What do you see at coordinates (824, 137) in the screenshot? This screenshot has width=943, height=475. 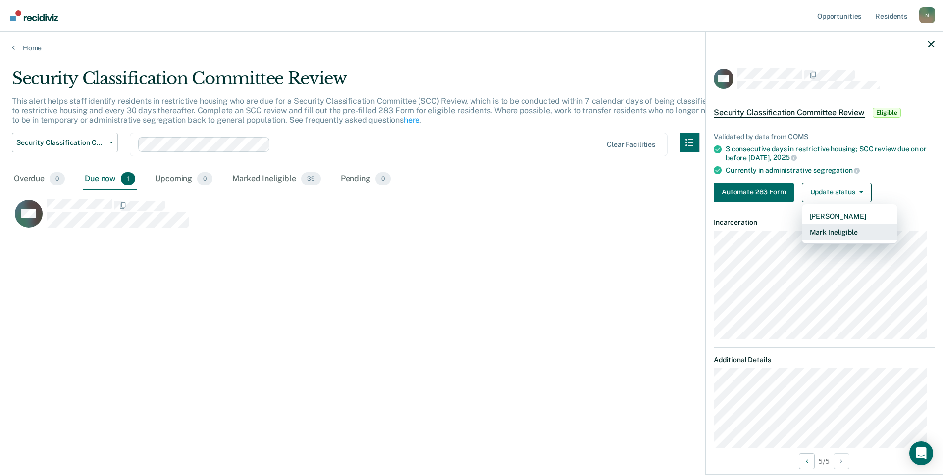 I see `div: Validated by data from COMS` at bounding box center [824, 137].